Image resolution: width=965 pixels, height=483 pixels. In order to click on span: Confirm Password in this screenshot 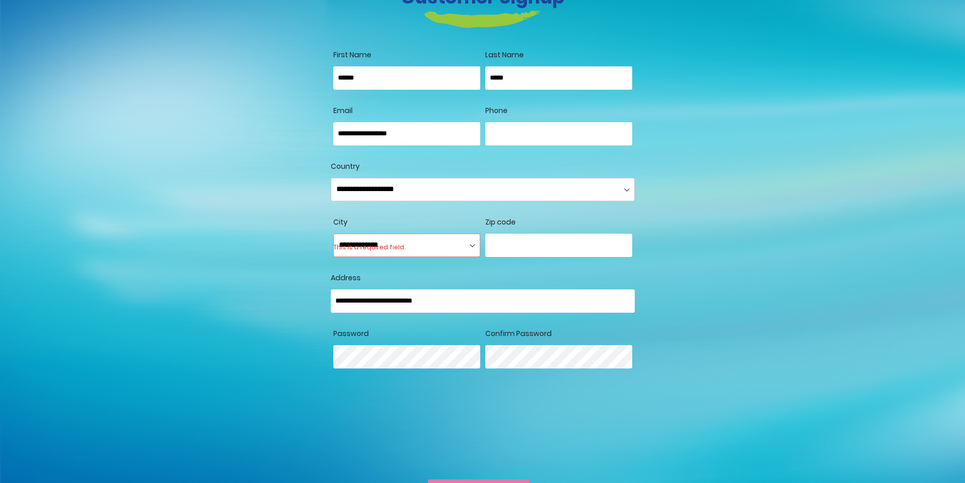, I will do `click(518, 333)`.